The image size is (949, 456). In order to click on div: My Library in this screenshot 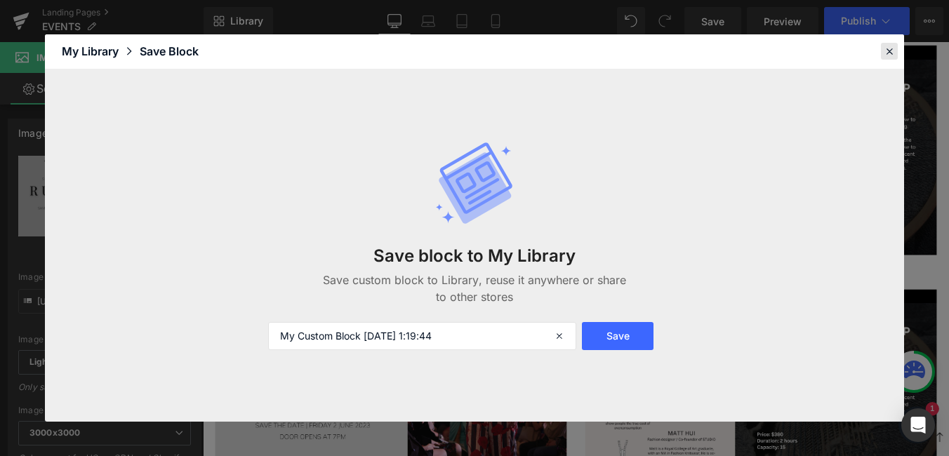, I will do `click(100, 51)`.